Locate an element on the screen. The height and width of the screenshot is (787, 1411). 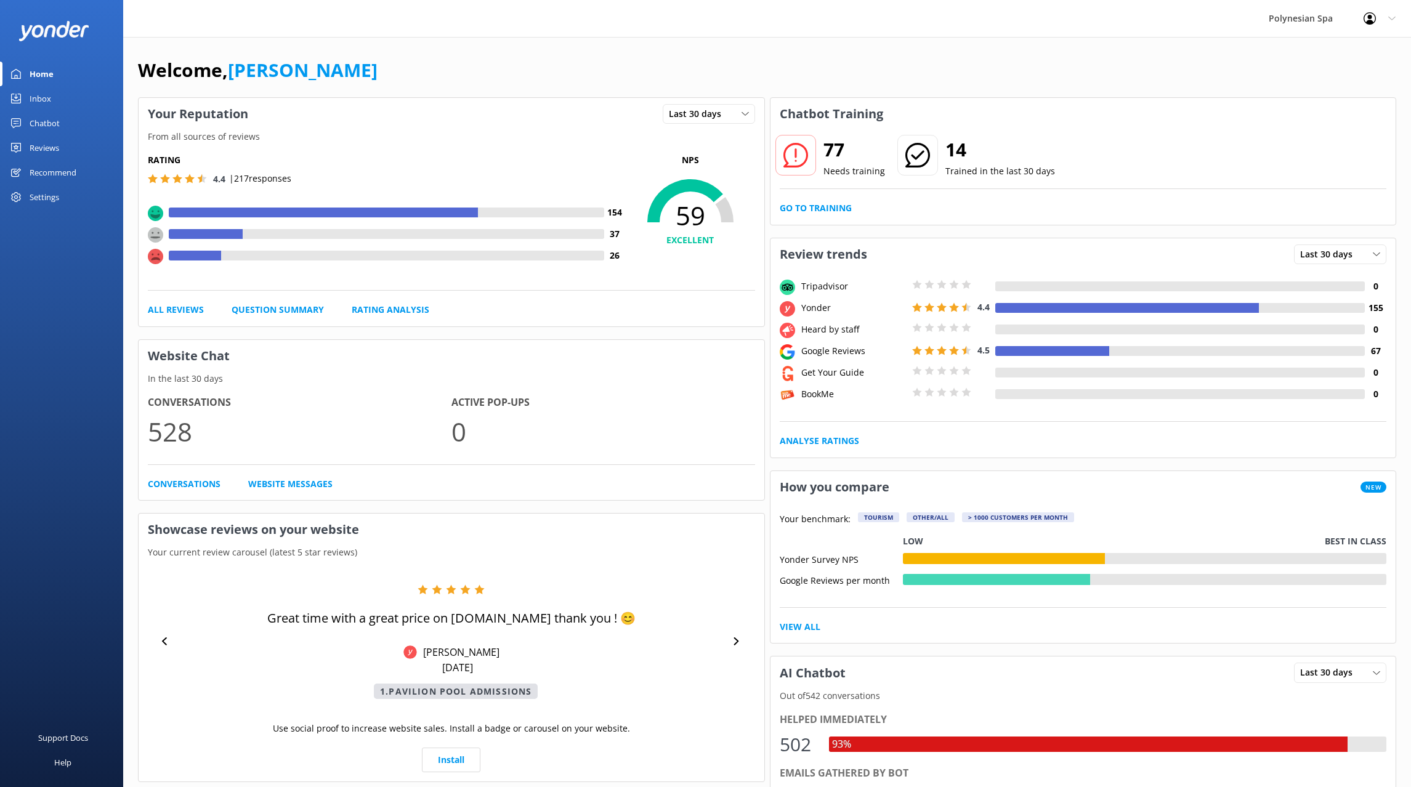
img: yonder-white-logo.png is located at coordinates (54, 31).